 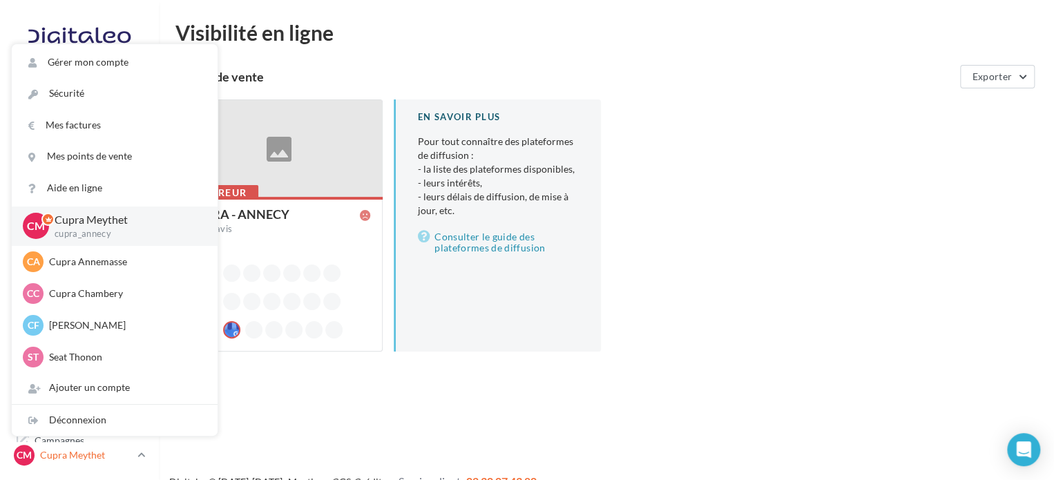 I want to click on a: Gérer mon compte, so click(x=115, y=62).